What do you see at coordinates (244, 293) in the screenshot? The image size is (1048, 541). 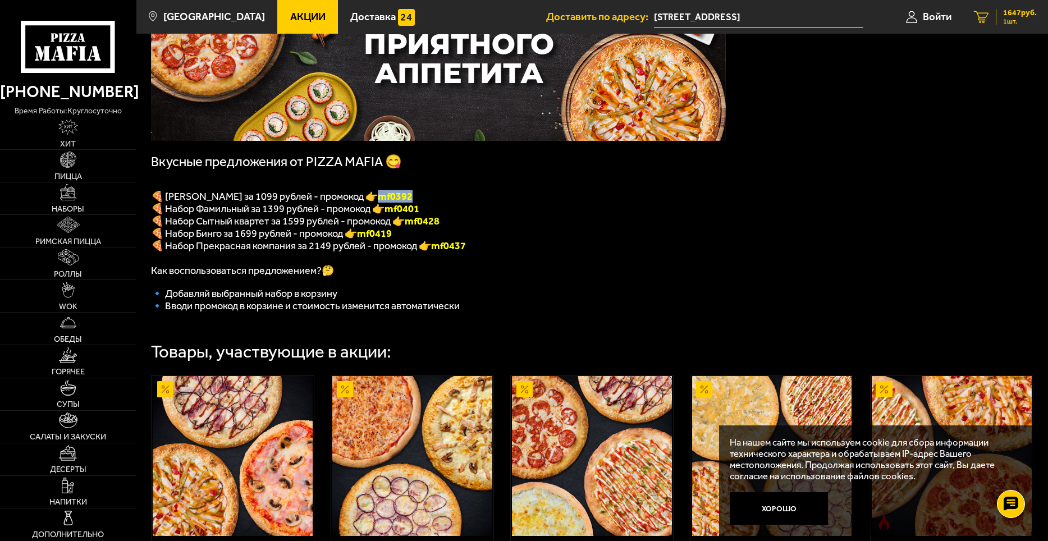 I see `span: 🔹 Добавляй выбранный набор в корзину` at bounding box center [244, 293].